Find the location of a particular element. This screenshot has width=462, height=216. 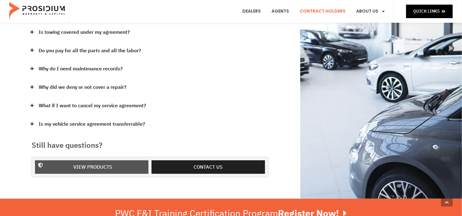

a: Why do I need maintenance records? is located at coordinates (81, 69).